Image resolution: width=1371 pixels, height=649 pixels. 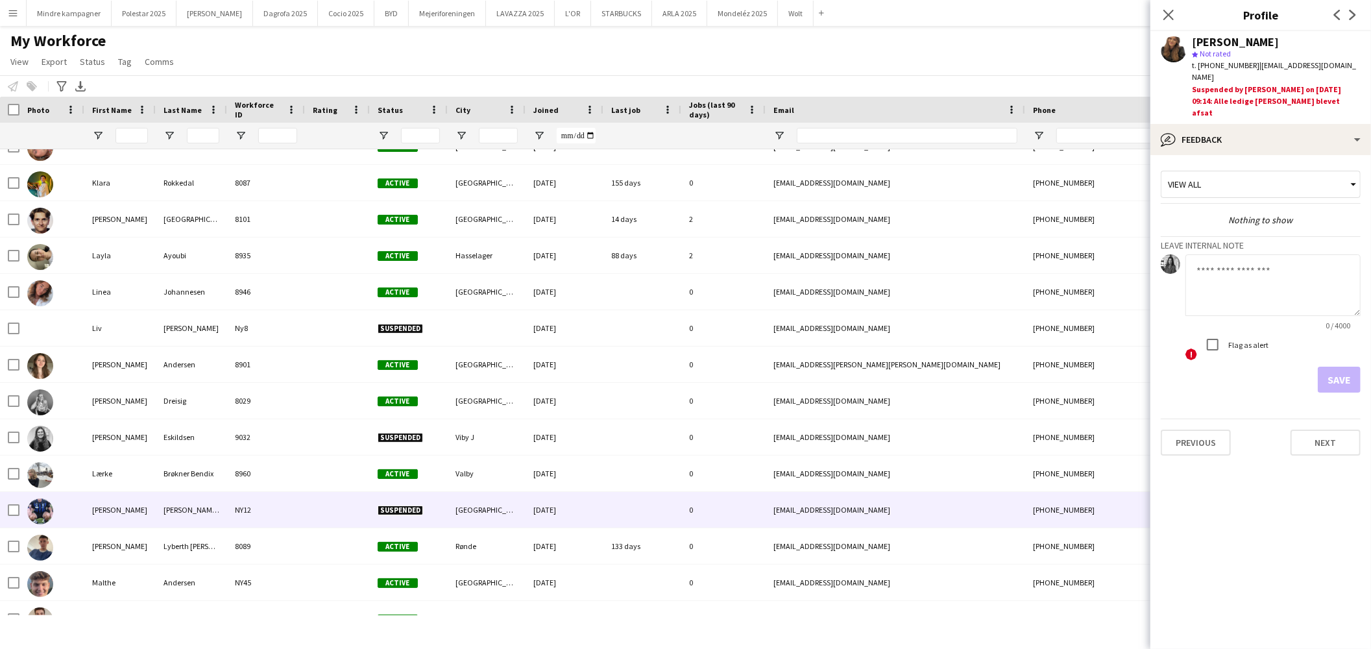 I want to click on span: Last Name, so click(x=182, y=110).